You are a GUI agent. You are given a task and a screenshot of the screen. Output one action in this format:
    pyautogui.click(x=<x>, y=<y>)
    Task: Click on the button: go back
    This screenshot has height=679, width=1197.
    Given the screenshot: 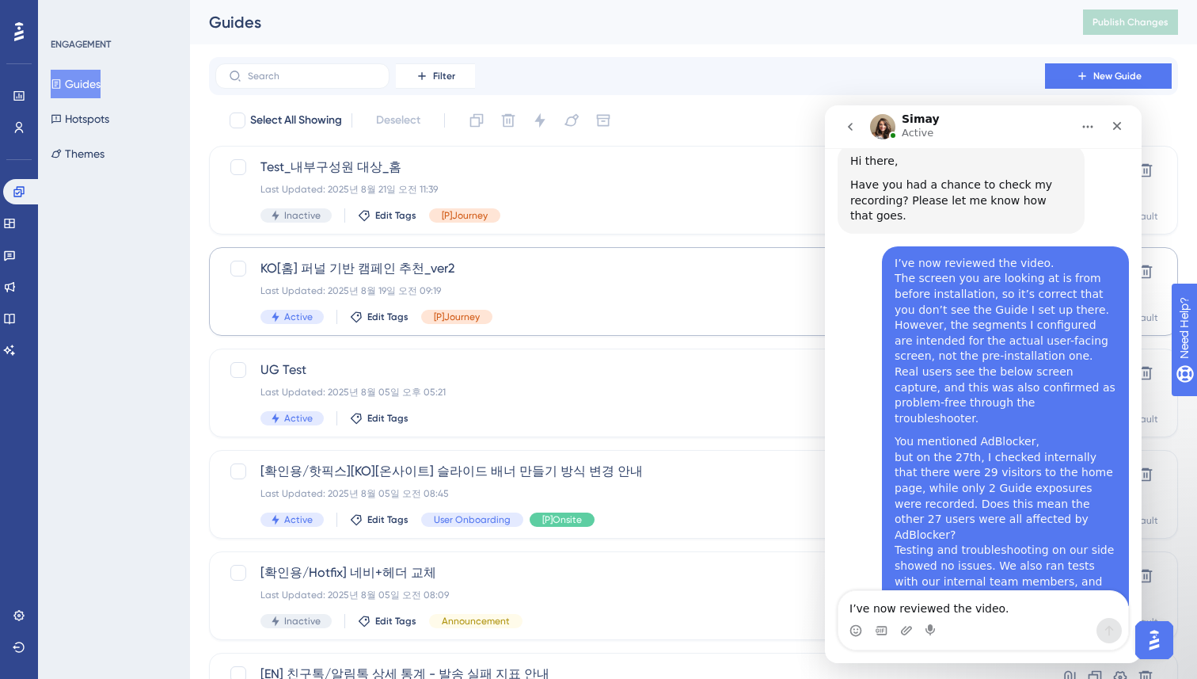 What is the action you would take?
    pyautogui.click(x=25, y=21)
    